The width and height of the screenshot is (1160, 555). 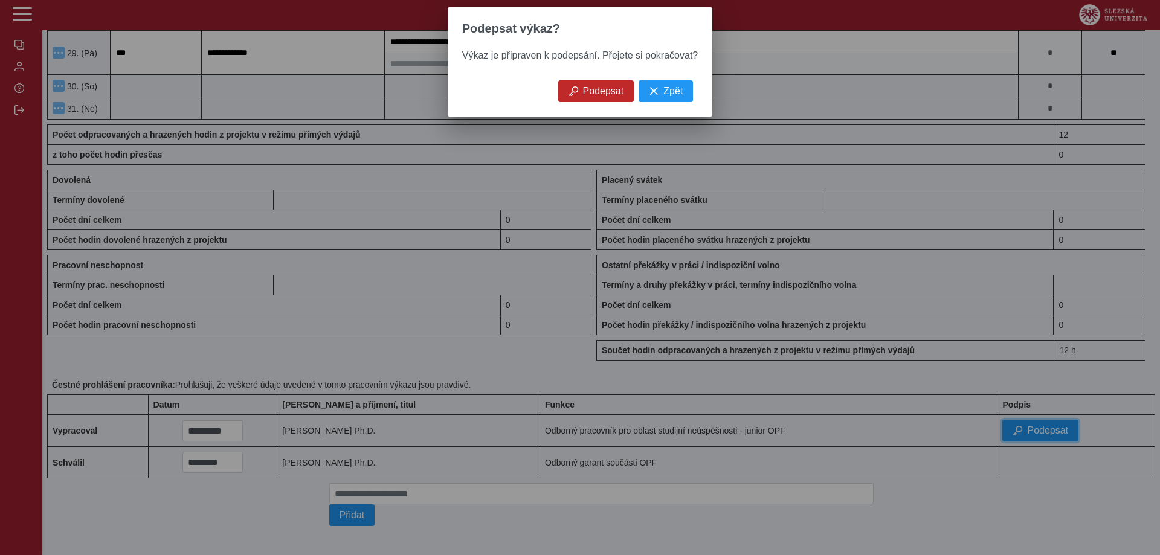 What do you see at coordinates (666, 91) in the screenshot?
I see `button: Zpět` at bounding box center [666, 91].